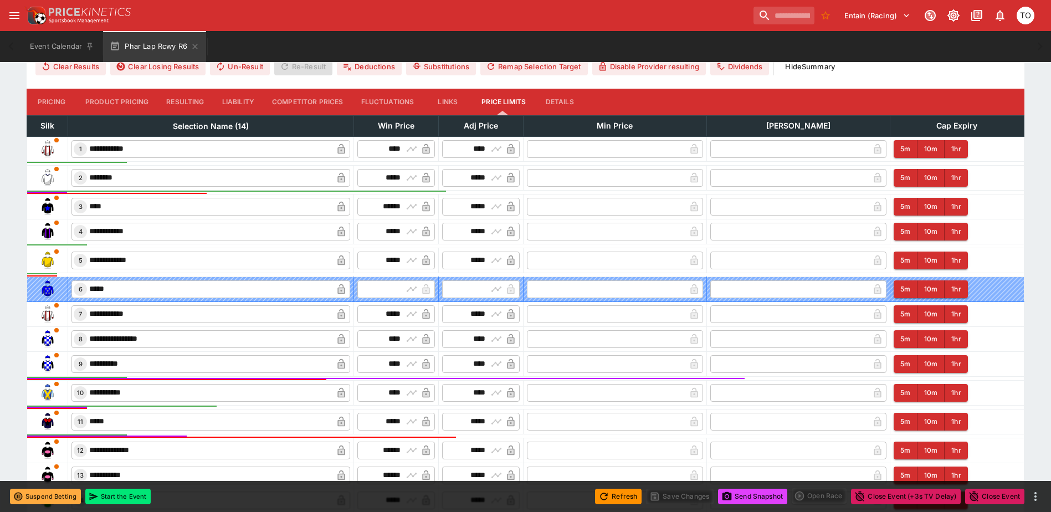  What do you see at coordinates (117, 102) in the screenshot?
I see `button: Product Pricing` at bounding box center [117, 102].